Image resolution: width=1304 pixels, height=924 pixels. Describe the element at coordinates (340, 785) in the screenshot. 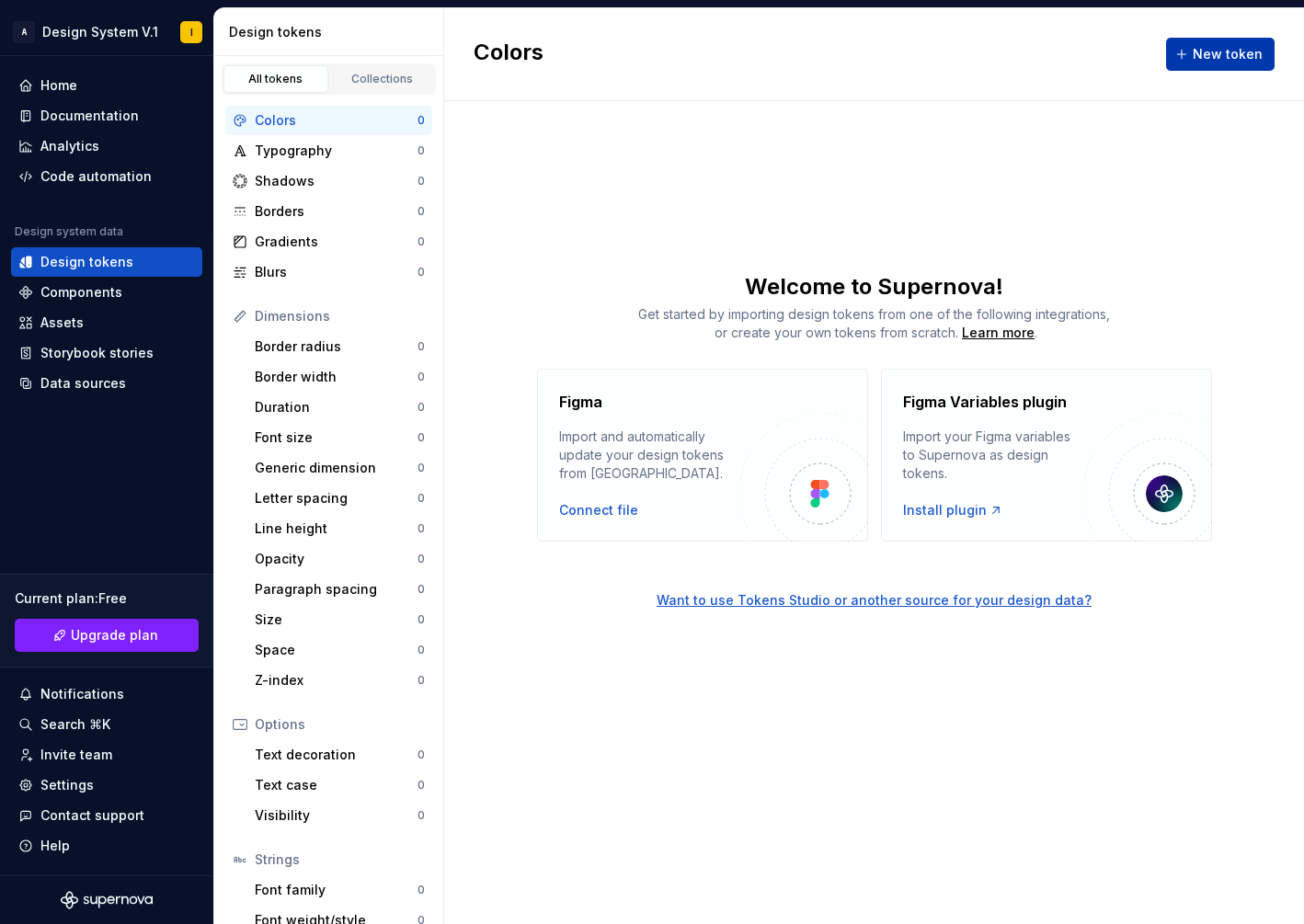

I see `a: Text case0` at that location.